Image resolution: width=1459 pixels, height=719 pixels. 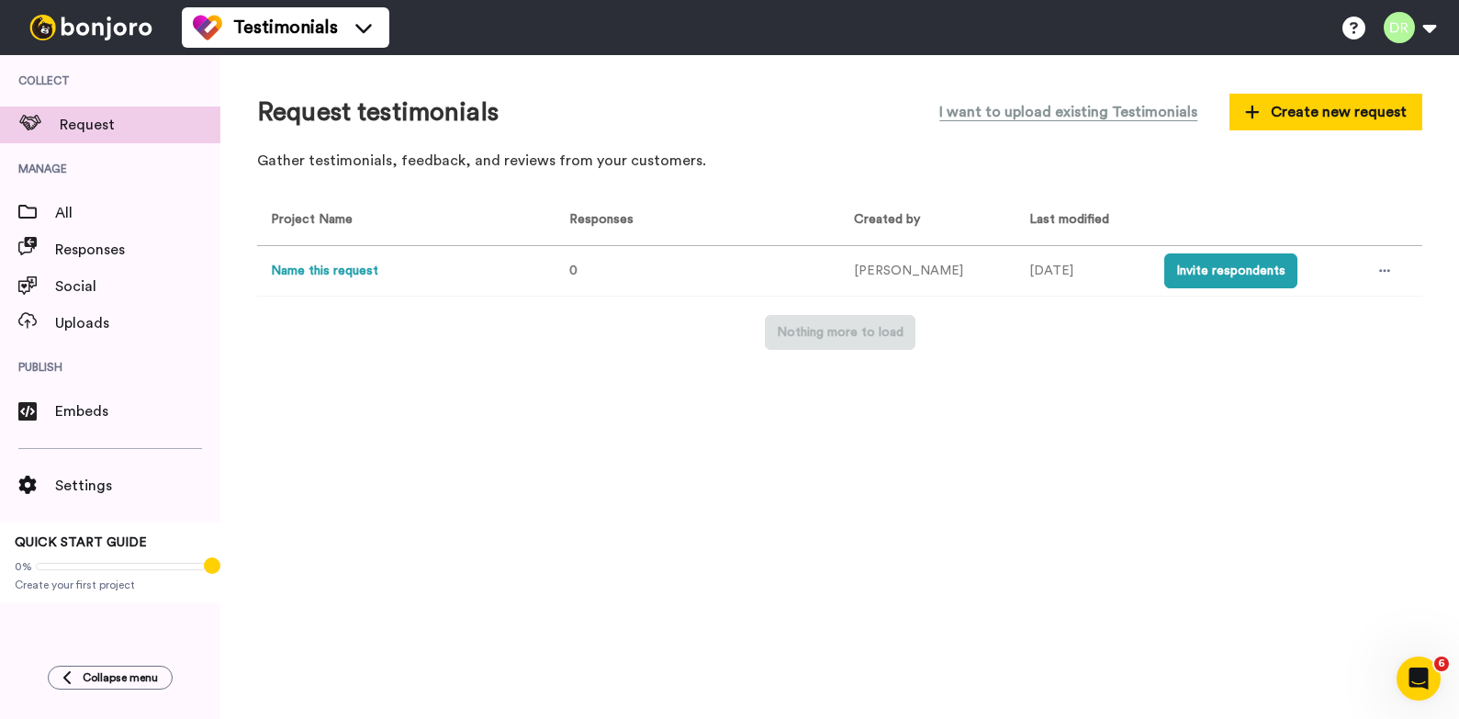 I want to click on span: Request, so click(x=140, y=125).